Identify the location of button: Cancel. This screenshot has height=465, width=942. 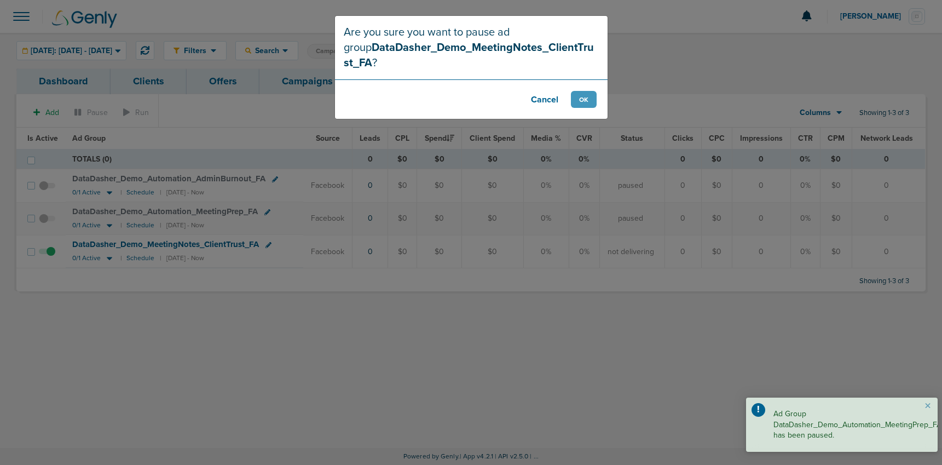
(544, 99).